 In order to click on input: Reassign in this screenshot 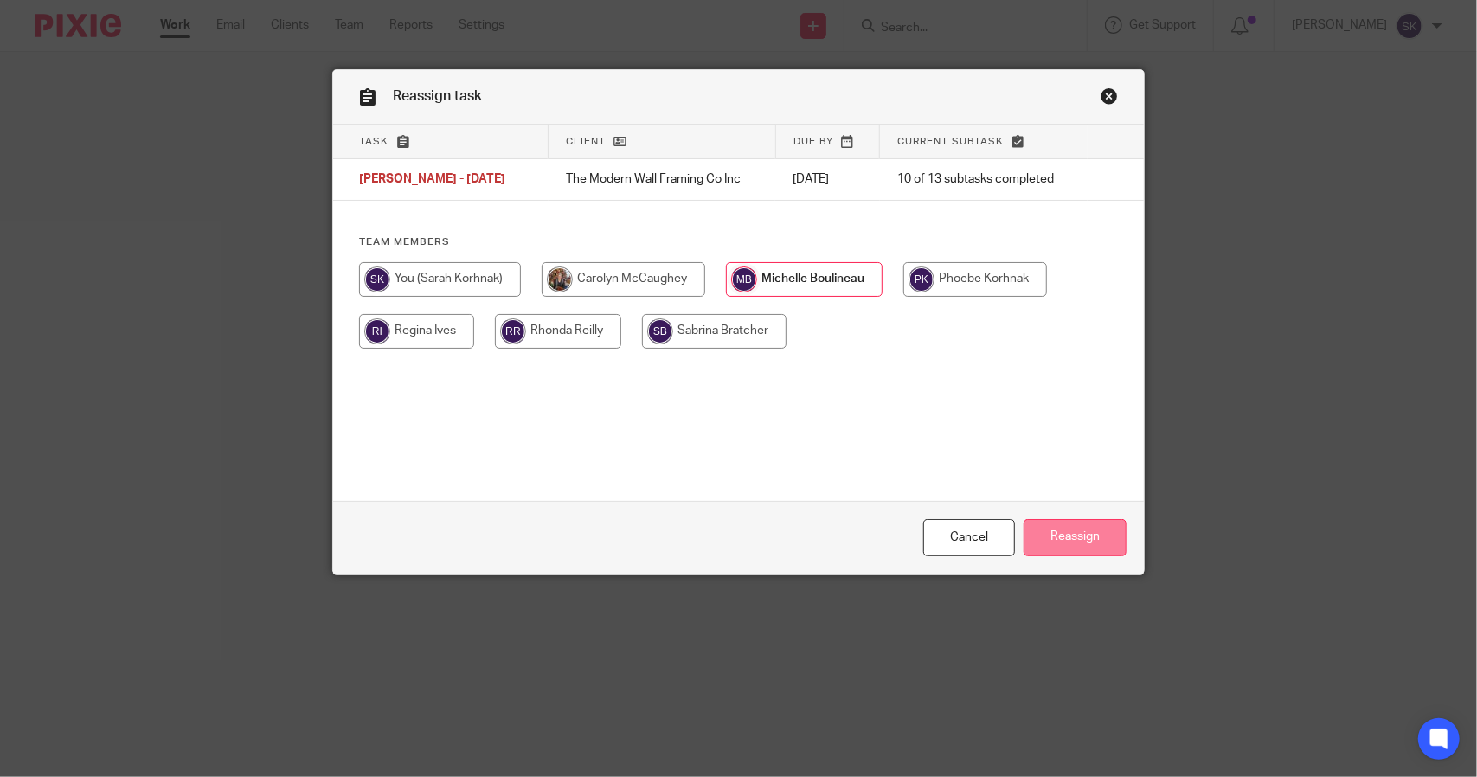, I will do `click(1075, 537)`.